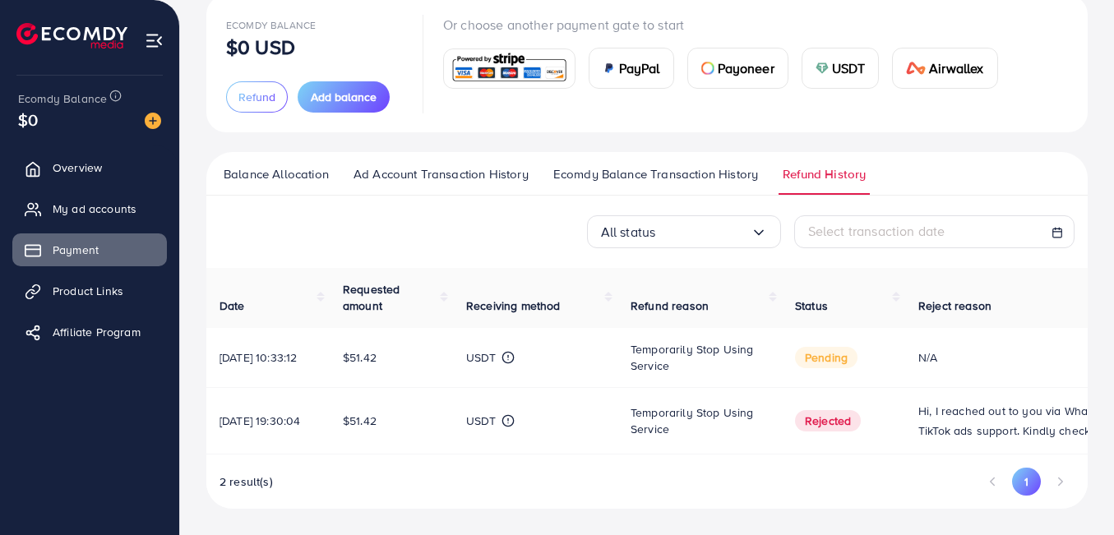 This screenshot has height=535, width=1114. What do you see at coordinates (628, 232) in the screenshot?
I see `span: All status` at bounding box center [628, 232].